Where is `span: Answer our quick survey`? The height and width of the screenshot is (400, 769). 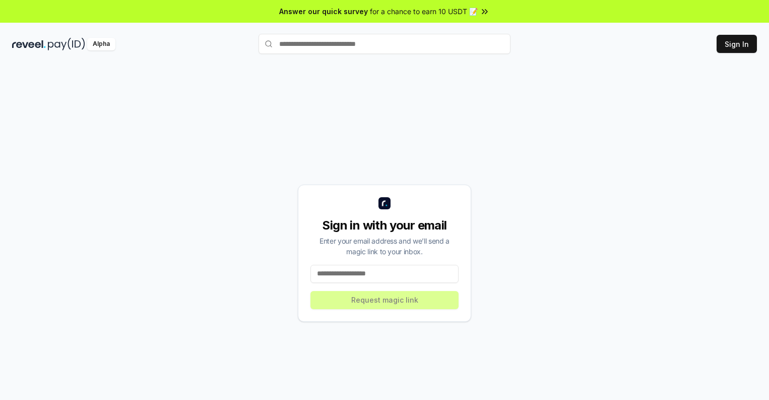 span: Answer our quick survey is located at coordinates (324, 11).